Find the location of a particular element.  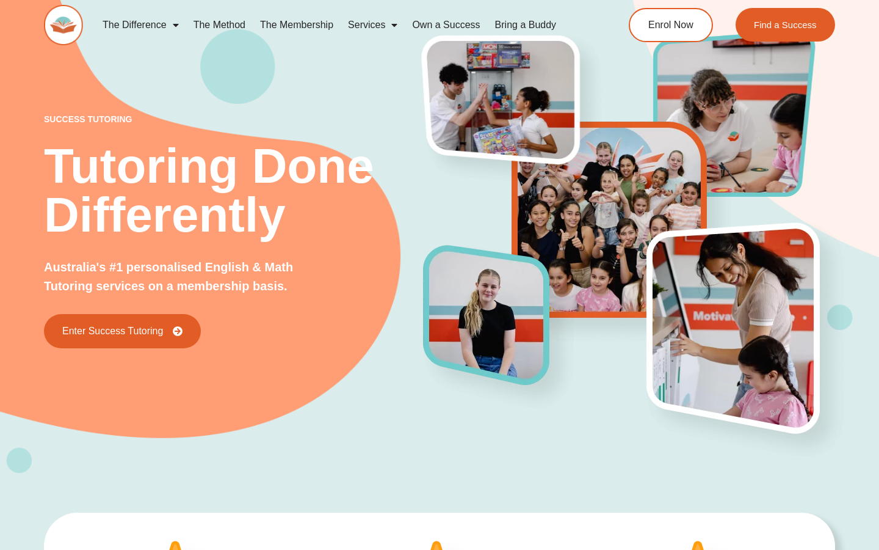

span: Find a Success is located at coordinates (785, 24).